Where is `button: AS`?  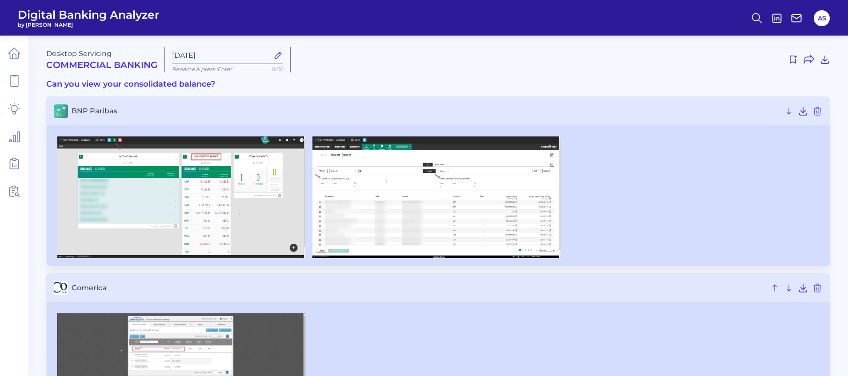
button: AS is located at coordinates (821, 18).